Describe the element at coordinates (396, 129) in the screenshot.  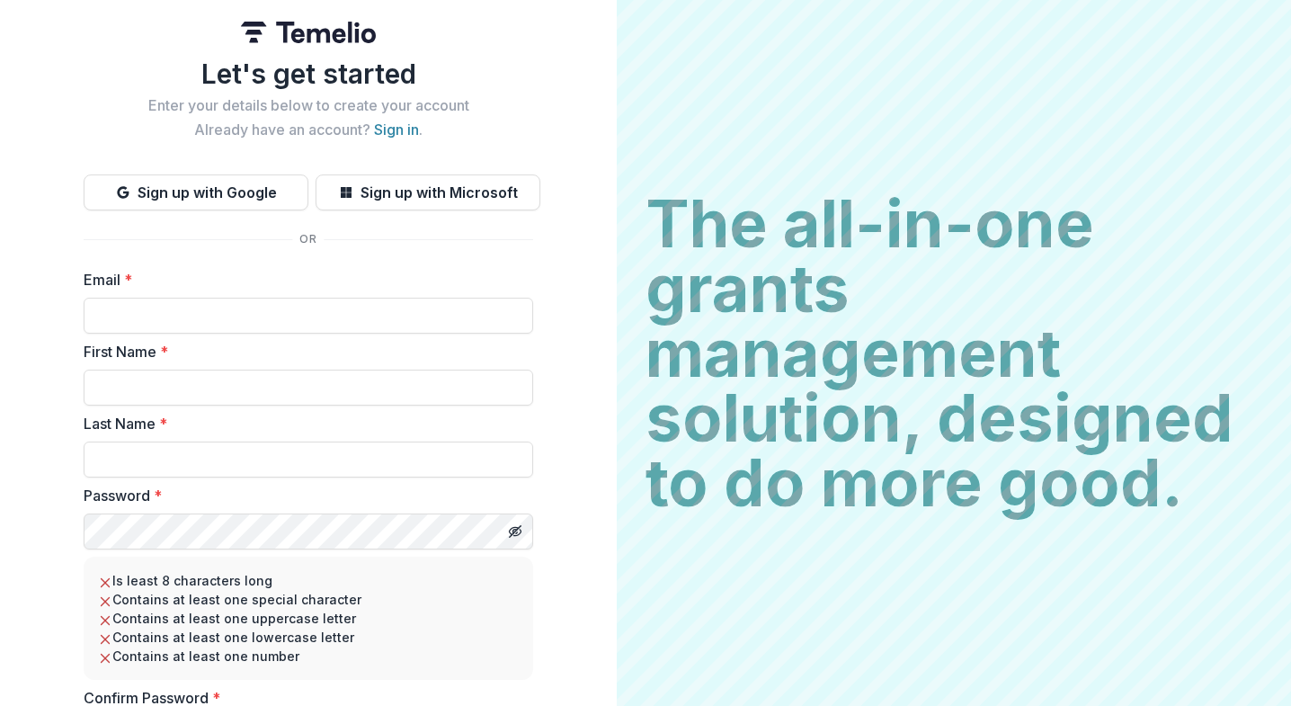
I see `a: Sign in` at that location.